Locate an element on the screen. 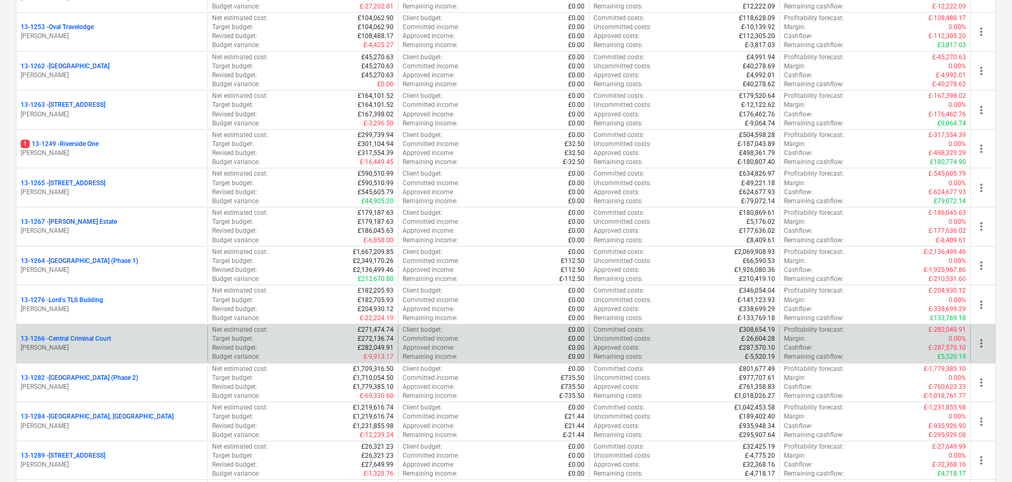 The width and height of the screenshot is (1012, 482). p: 13-1266 - Central Criminal Court is located at coordinates (66, 339).